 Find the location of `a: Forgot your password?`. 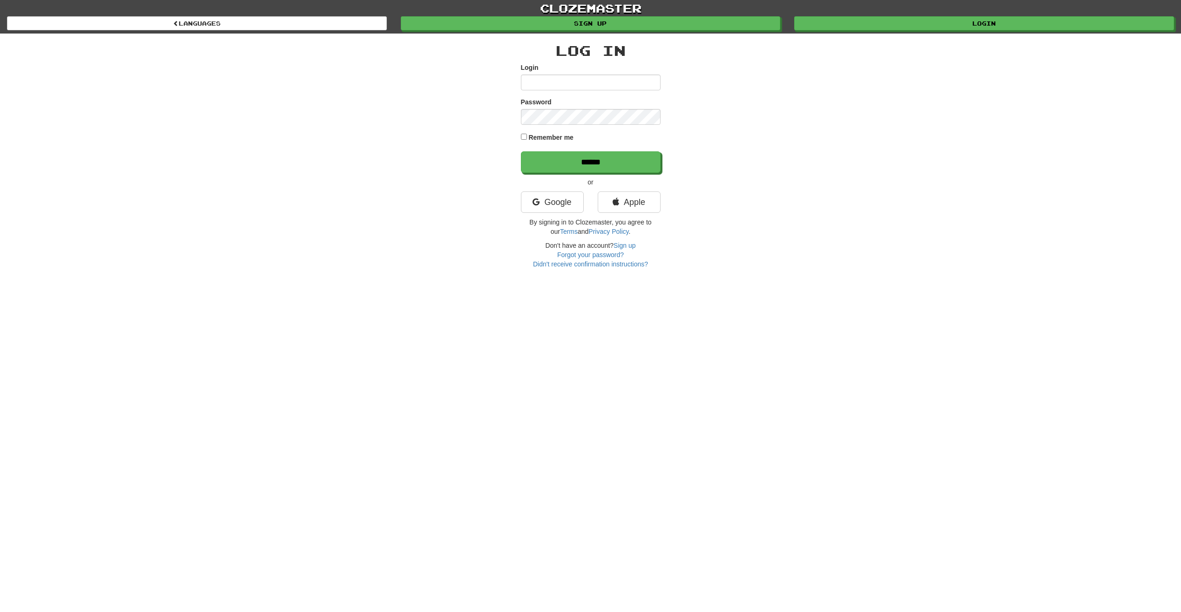

a: Forgot your password? is located at coordinates (590, 255).